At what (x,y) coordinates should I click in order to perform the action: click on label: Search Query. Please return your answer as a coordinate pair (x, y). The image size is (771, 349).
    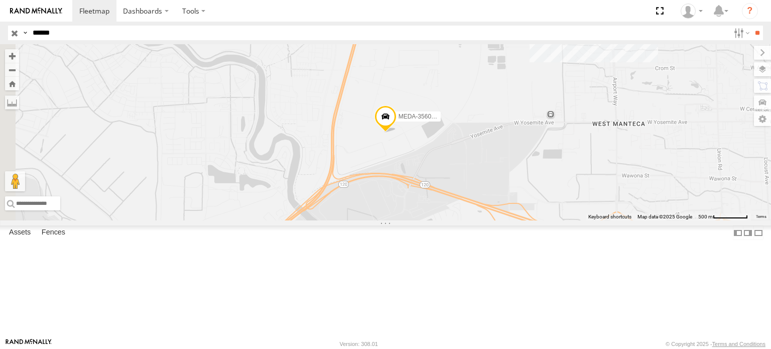
    Looking at the image, I should click on (25, 33).